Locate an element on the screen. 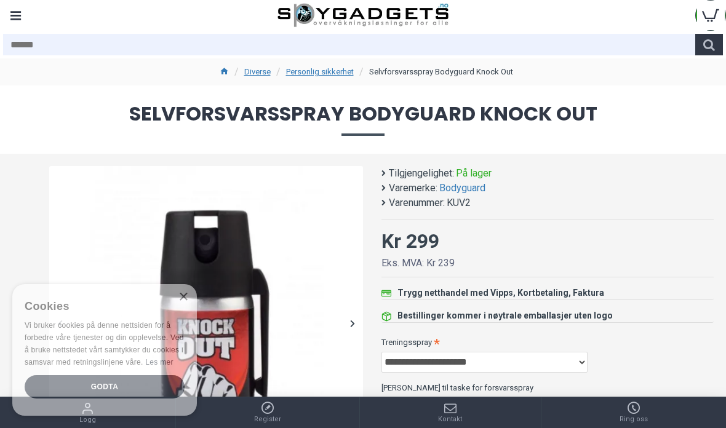 The width and height of the screenshot is (726, 428). a: Personlig sikkerhet is located at coordinates (320, 72).